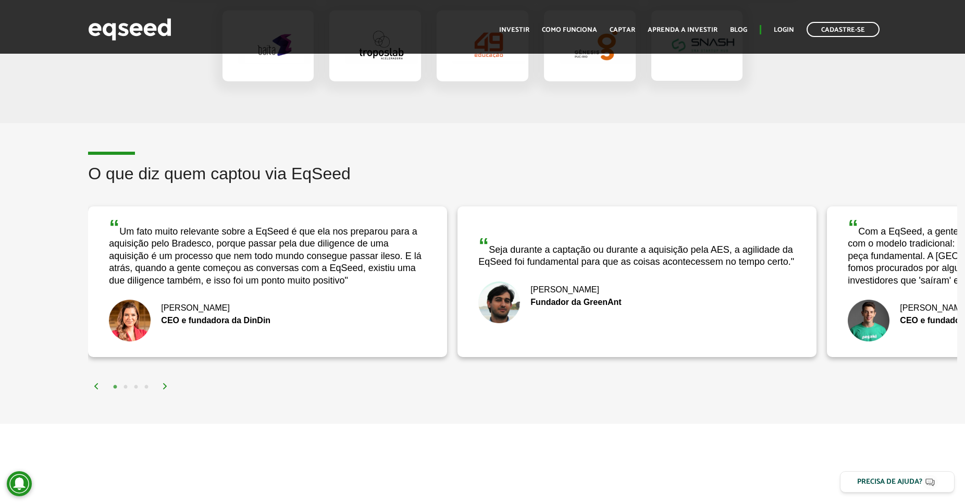 The width and height of the screenshot is (965, 503). Describe the element at coordinates (96, 386) in the screenshot. I see `img: arrow%20left.svg` at that location.